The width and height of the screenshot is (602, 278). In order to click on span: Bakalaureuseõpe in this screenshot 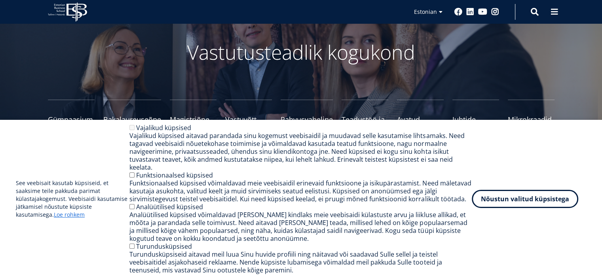, I will do `click(132, 120)`.